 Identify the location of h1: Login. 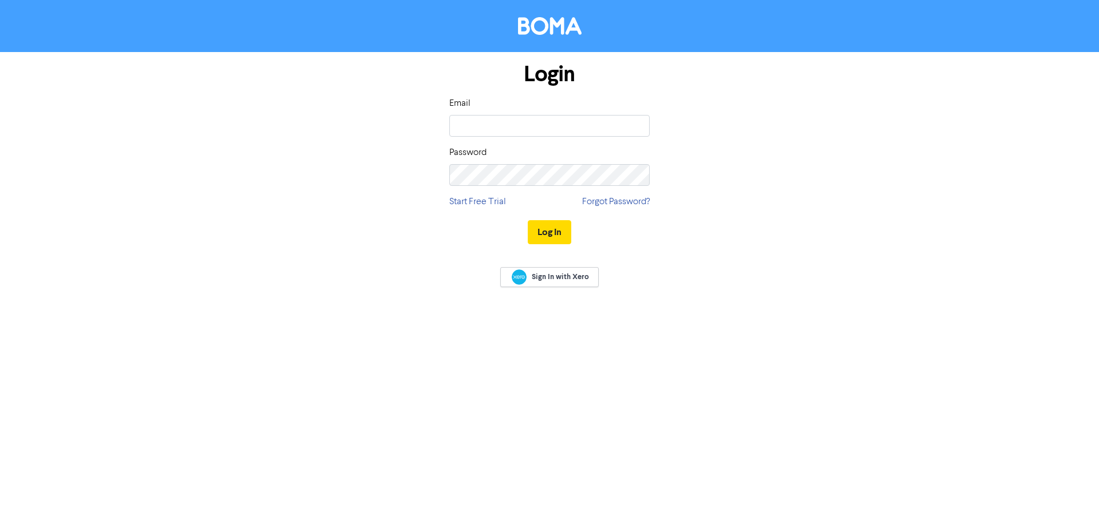
(549, 74).